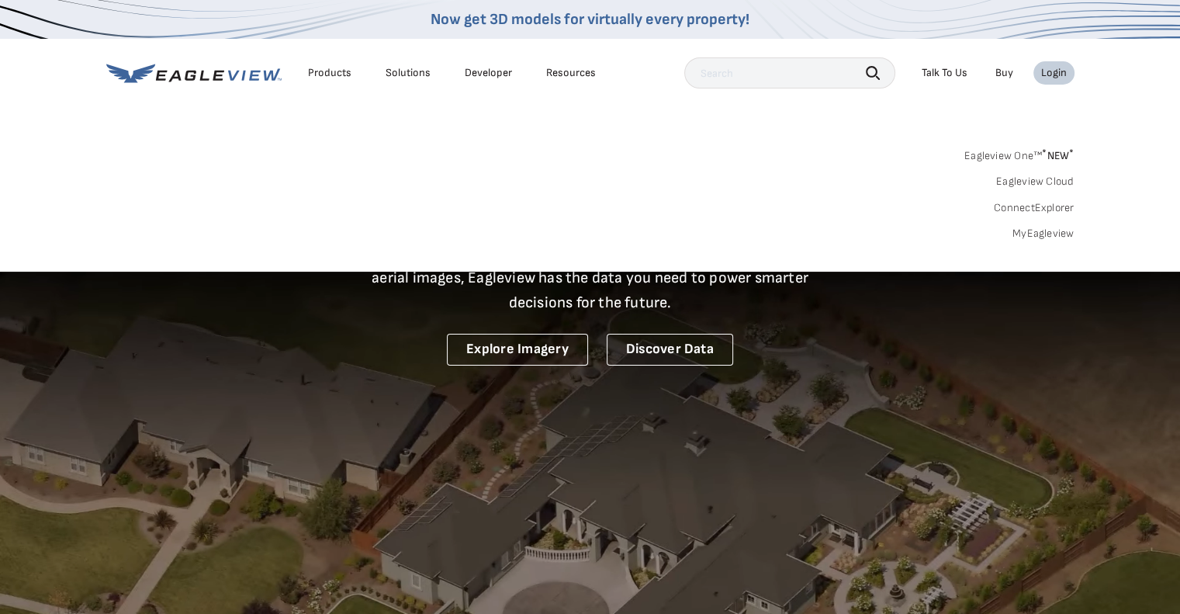 This screenshot has height=614, width=1180. I want to click on a: Buy, so click(1004, 73).